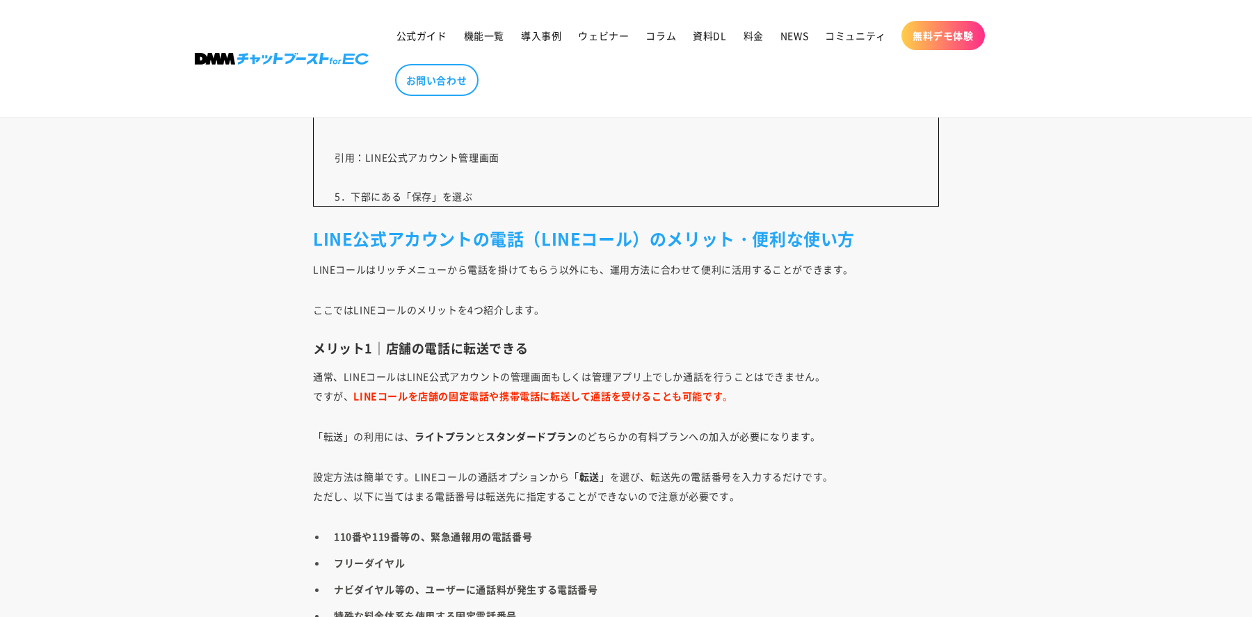 This screenshot has height=617, width=1252. Describe the element at coordinates (603, 35) in the screenshot. I see `a: ウェビナー` at that location.